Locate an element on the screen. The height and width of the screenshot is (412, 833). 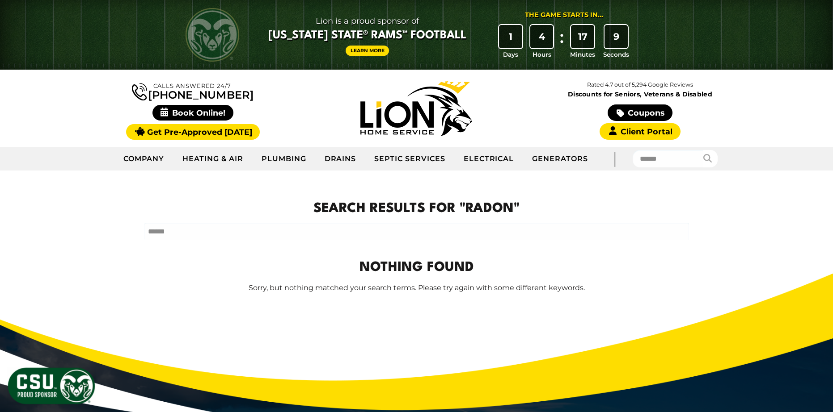
div: 9 is located at coordinates (616, 37).